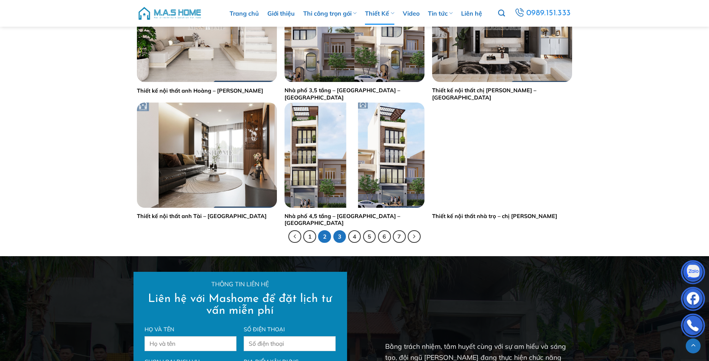 The height and width of the screenshot is (361, 709). I want to click on a: 7, so click(399, 237).